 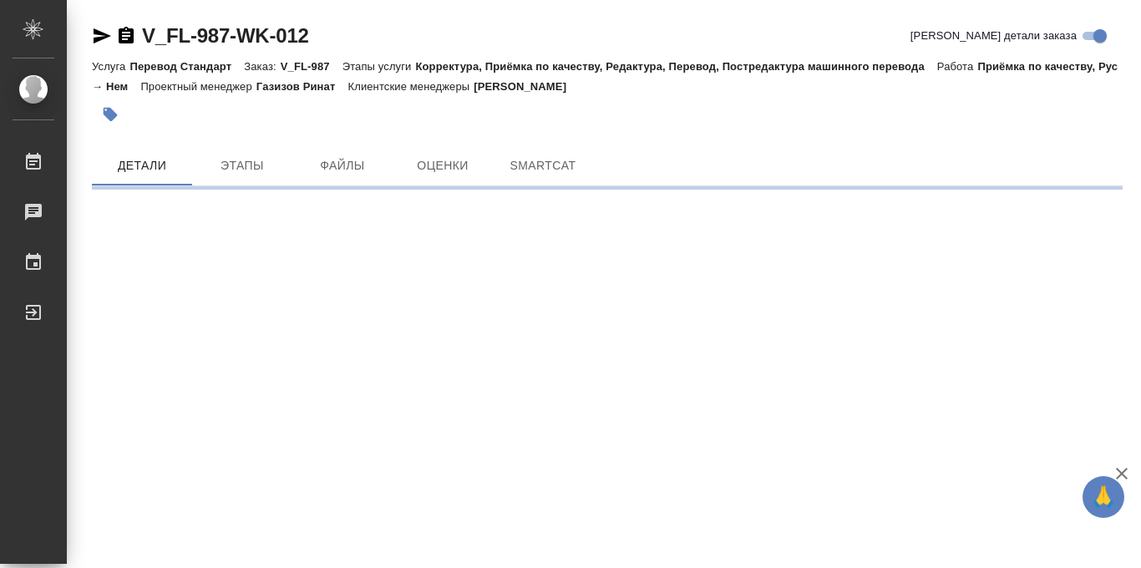 What do you see at coordinates (242, 165) in the screenshot?
I see `span: Этапы` at bounding box center [242, 165].